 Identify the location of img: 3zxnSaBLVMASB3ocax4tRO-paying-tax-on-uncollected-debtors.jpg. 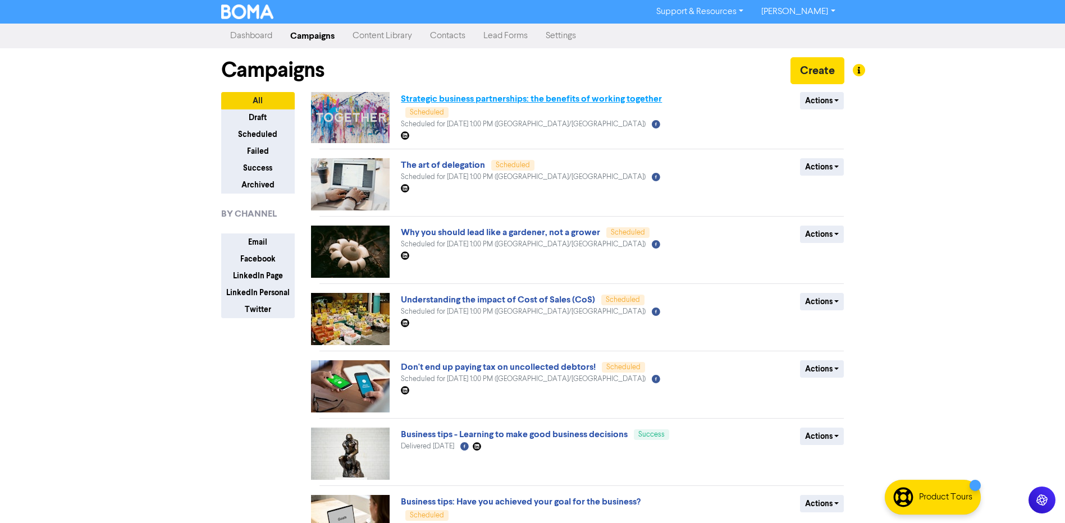
(350, 386).